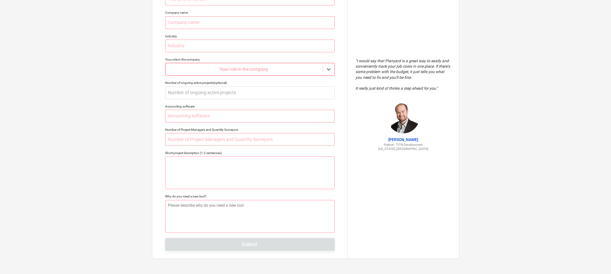 This screenshot has width=611, height=274. What do you see at coordinates (250, 36) in the screenshot?
I see `div: Industry` at bounding box center [250, 36].